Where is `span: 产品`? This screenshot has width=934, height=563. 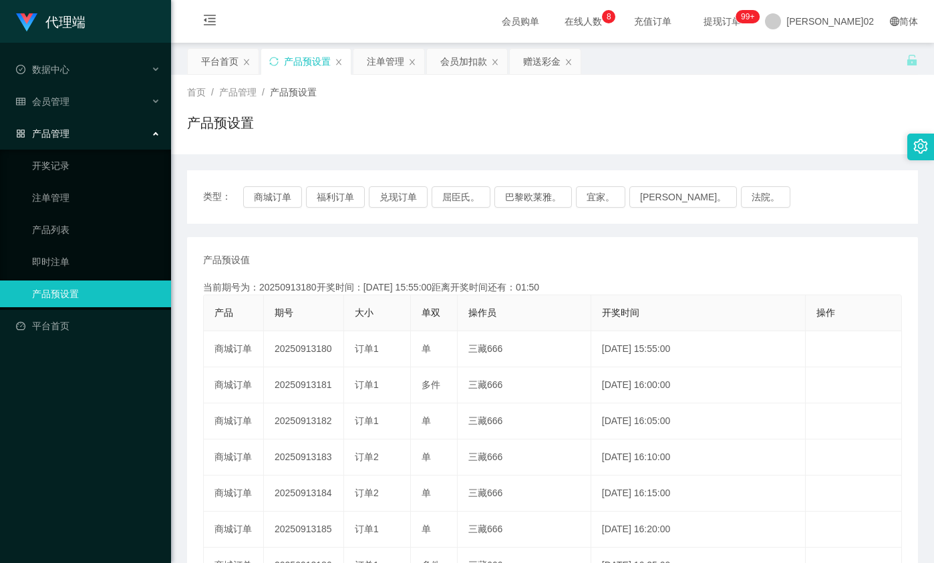
span: 产品 is located at coordinates (224, 313).